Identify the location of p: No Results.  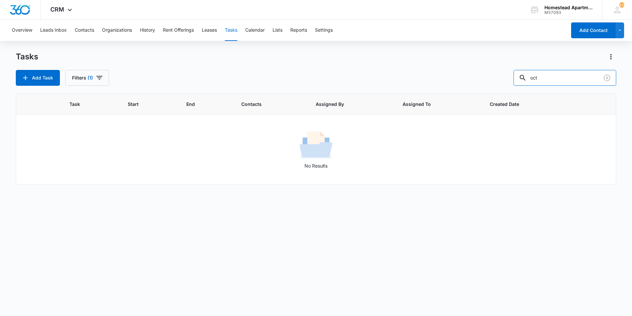
(316, 165).